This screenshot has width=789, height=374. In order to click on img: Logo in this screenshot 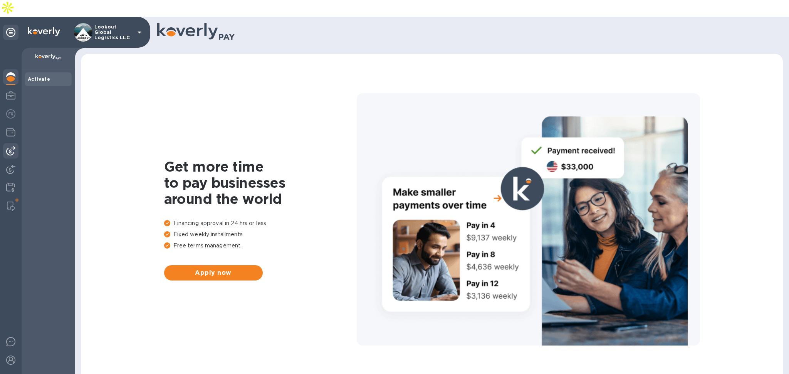, I will do `click(44, 32)`.